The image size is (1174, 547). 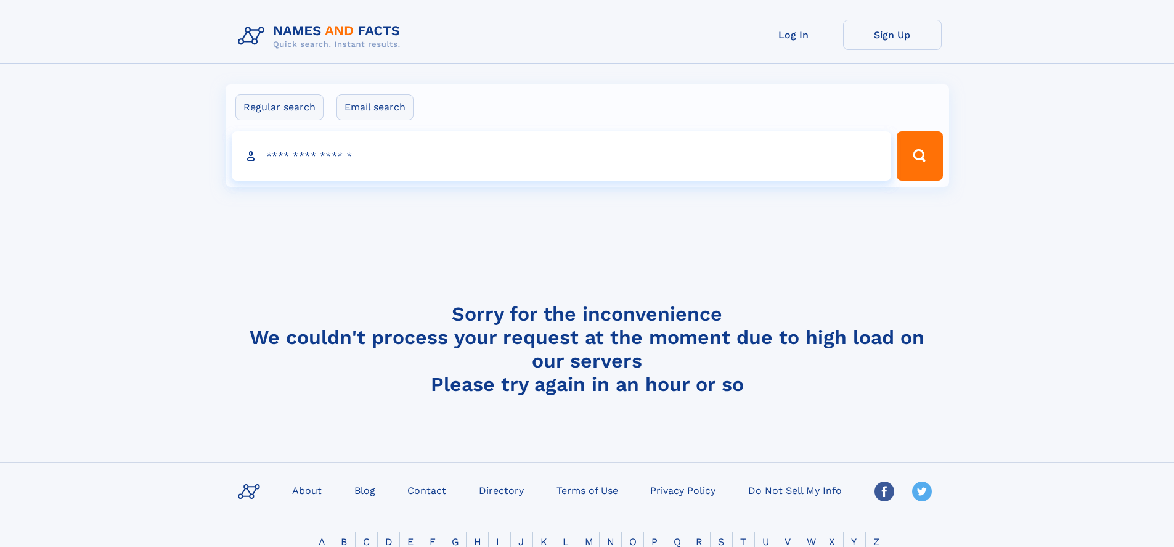 I want to click on img: Logo Names and Facts, so click(x=322, y=36).